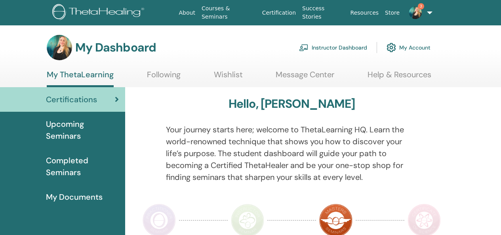 Image resolution: width=501 pixels, height=235 pixels. Describe the element at coordinates (421, 6) in the screenshot. I see `span: 3` at that location.